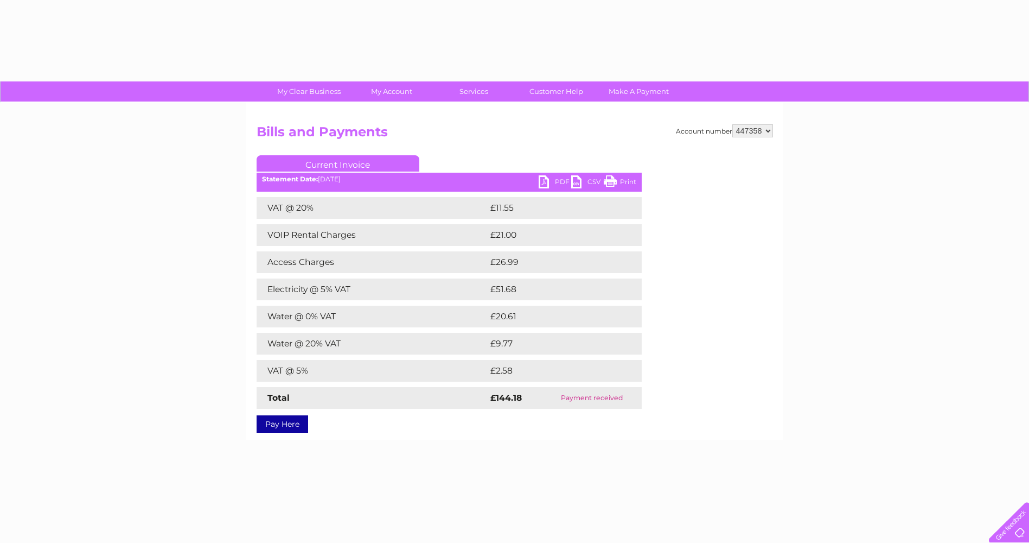 The width and height of the screenshot is (1029, 543). What do you see at coordinates (554, 262) in the screenshot?
I see `td: £26.99` at bounding box center [554, 262].